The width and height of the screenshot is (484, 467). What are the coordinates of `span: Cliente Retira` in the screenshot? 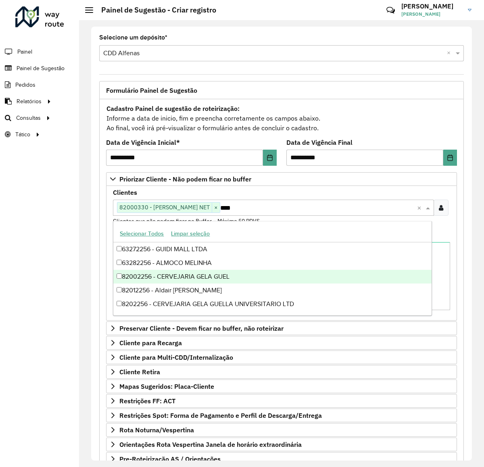 It's located at (140, 372).